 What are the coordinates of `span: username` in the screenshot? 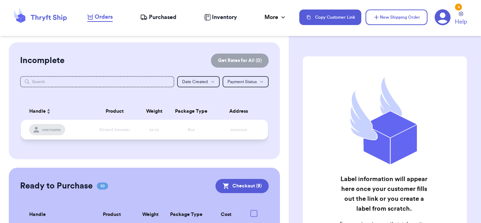 It's located at (51, 130).